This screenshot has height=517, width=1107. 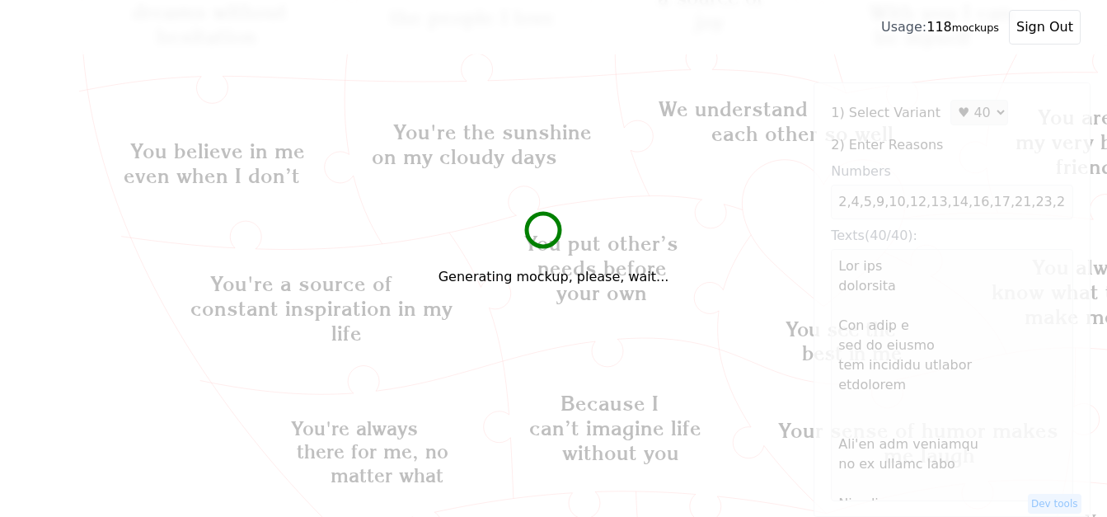 What do you see at coordinates (1045, 27) in the screenshot?
I see `button: Sign Out` at bounding box center [1045, 27].